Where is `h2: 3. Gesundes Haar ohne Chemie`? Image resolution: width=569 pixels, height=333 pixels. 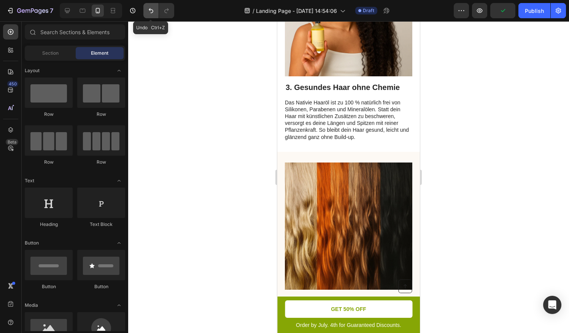 h2: 3. Gesundes Haar ohne Chemie is located at coordinates (71, 66).